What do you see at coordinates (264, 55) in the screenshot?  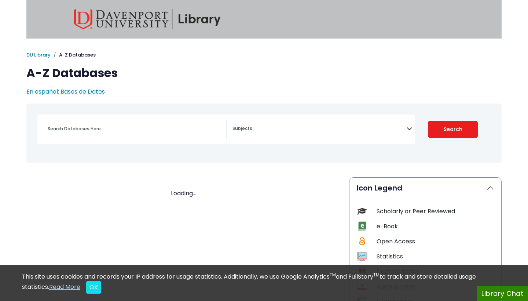 I see `nav: breadcrumb` at bounding box center [264, 55].